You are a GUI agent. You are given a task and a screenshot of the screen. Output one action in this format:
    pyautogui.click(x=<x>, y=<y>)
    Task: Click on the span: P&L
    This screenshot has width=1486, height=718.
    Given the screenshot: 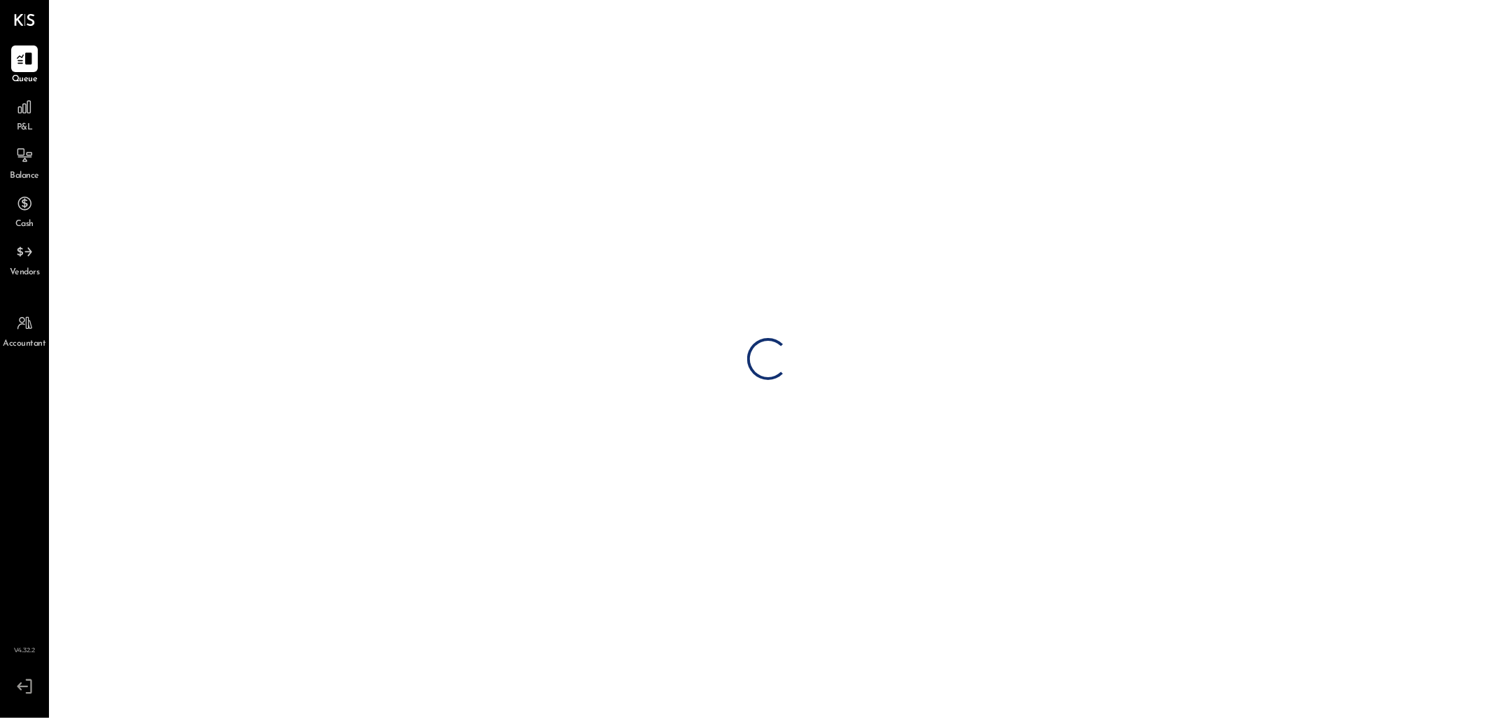 What is the action you would take?
    pyautogui.click(x=24, y=128)
    